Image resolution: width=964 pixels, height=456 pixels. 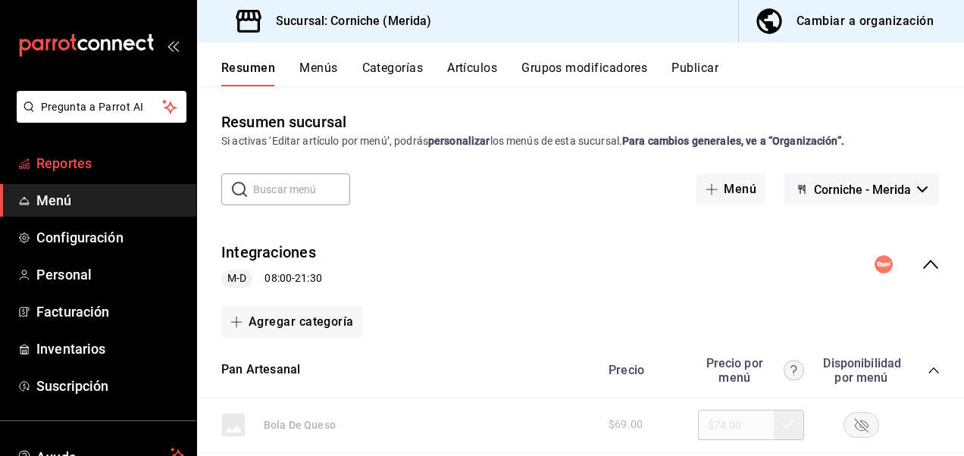 What do you see at coordinates (593, 73) in the screenshot?
I see `div: navigation tabs` at bounding box center [593, 73].